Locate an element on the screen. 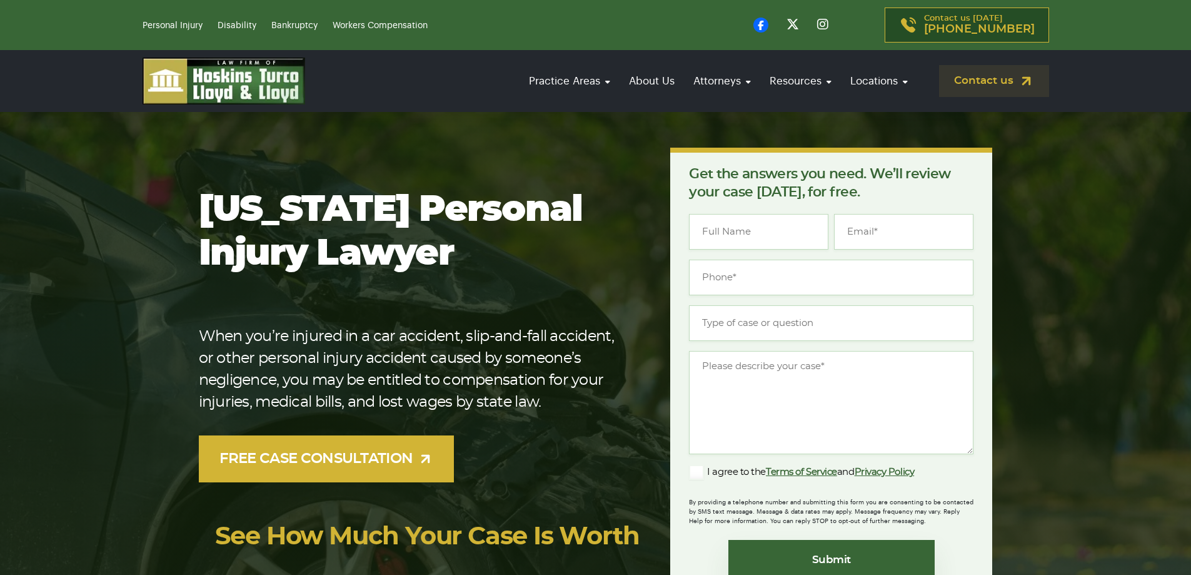 Image resolution: width=1191 pixels, height=575 pixels. a: Locations is located at coordinates (879, 81).